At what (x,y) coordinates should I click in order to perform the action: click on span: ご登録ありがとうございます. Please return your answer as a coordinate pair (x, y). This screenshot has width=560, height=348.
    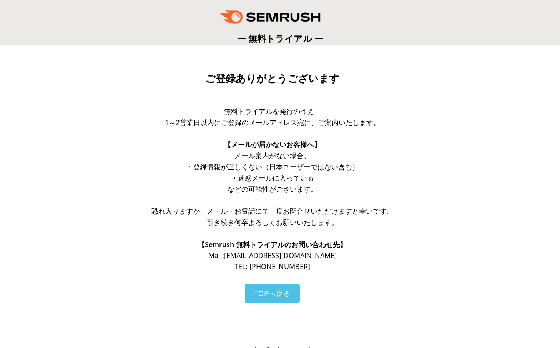
    Looking at the image, I should click on (272, 78).